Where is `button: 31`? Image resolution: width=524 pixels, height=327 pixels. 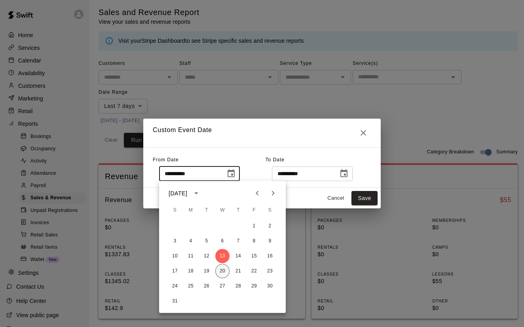
button: 31 is located at coordinates (175, 302).